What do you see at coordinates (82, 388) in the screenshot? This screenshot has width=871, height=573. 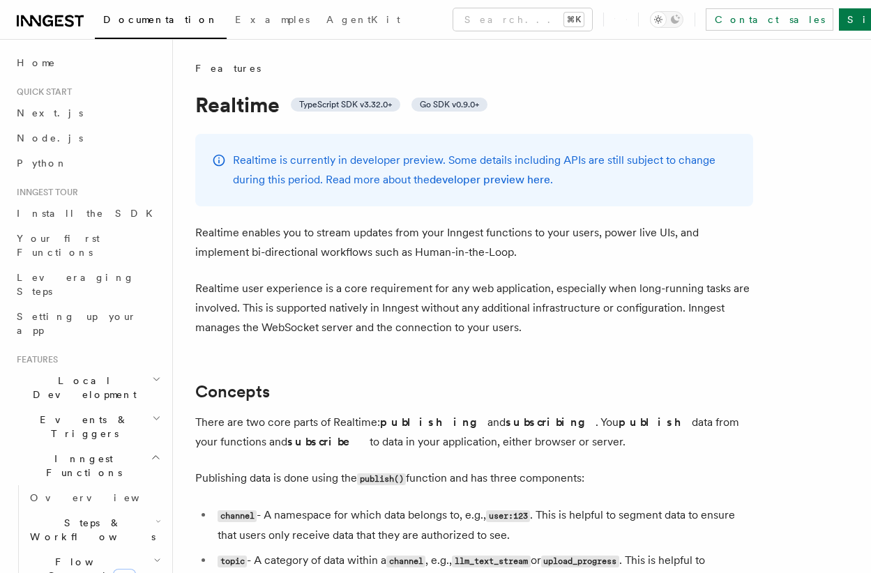 I see `span: Local Development` at bounding box center [82, 388].